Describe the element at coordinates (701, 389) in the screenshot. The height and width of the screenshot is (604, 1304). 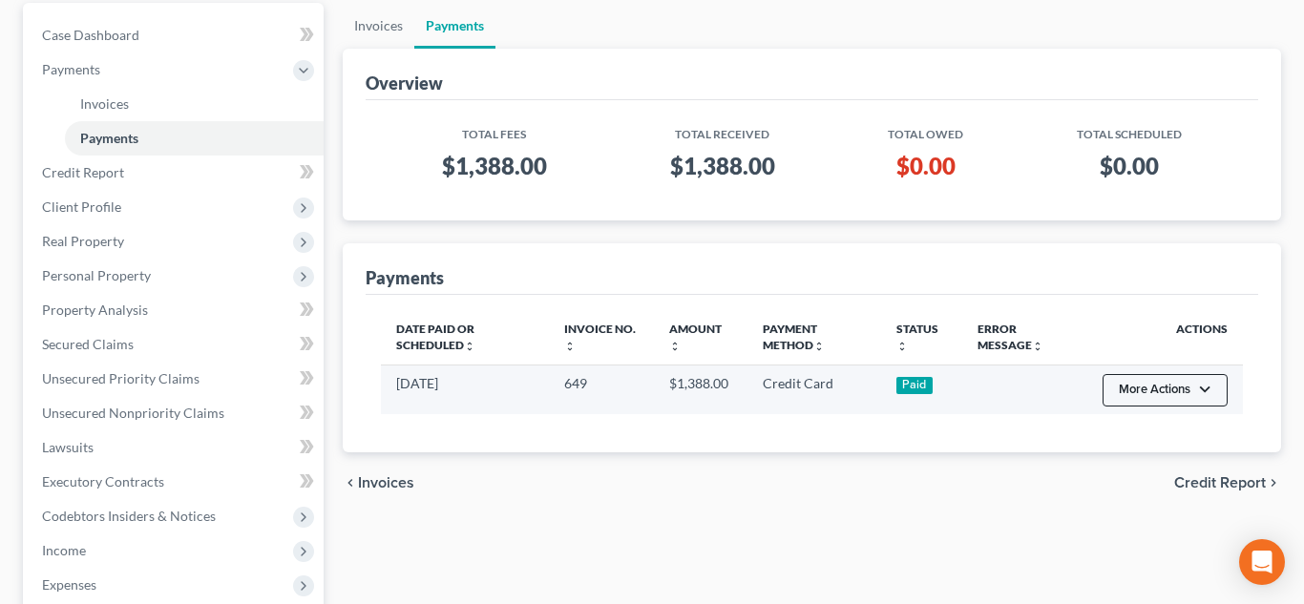
I see `td: $1,388.00` at that location.